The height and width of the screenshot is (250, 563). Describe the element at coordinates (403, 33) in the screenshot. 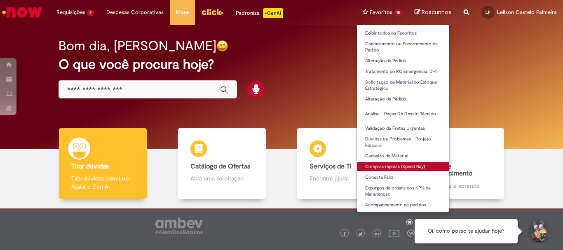

I see `a: Exibir todos os Favoritos` at that location.